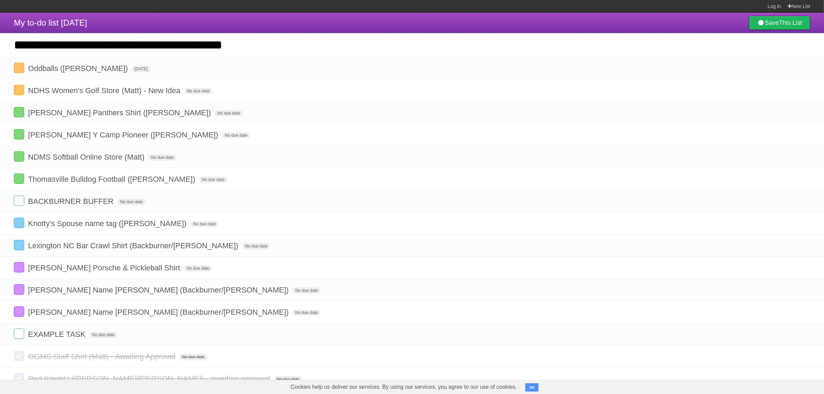  Describe the element at coordinates (87, 157) in the screenshot. I see `span: NDMS Softball Online Store (Matt)` at that location.